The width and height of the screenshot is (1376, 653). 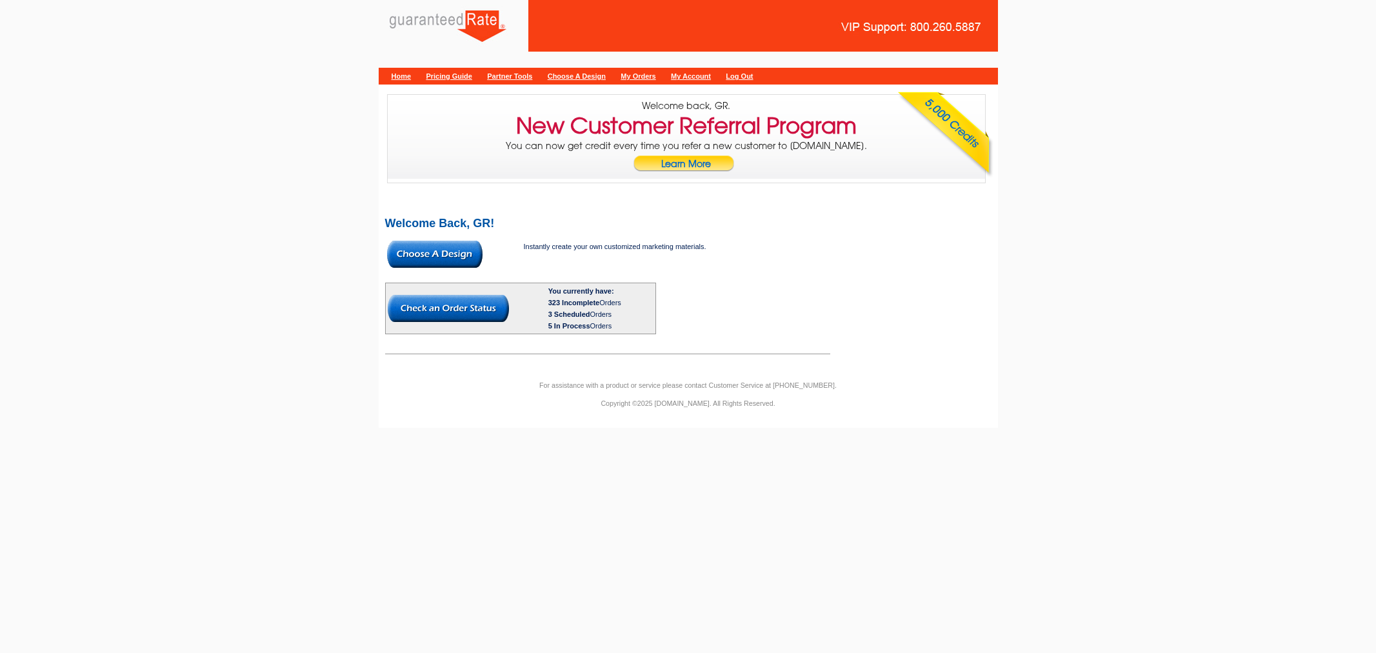 What do you see at coordinates (601, 314) in the screenshot?
I see `div: Orders Orders Orders` at bounding box center [601, 314].